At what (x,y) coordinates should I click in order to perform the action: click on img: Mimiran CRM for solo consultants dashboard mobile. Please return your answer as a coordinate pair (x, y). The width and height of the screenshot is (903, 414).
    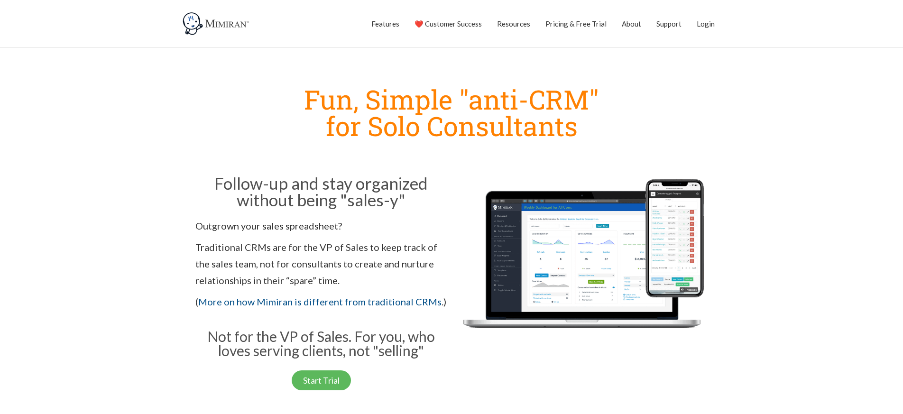
    Looking at the image, I should click on (582, 266).